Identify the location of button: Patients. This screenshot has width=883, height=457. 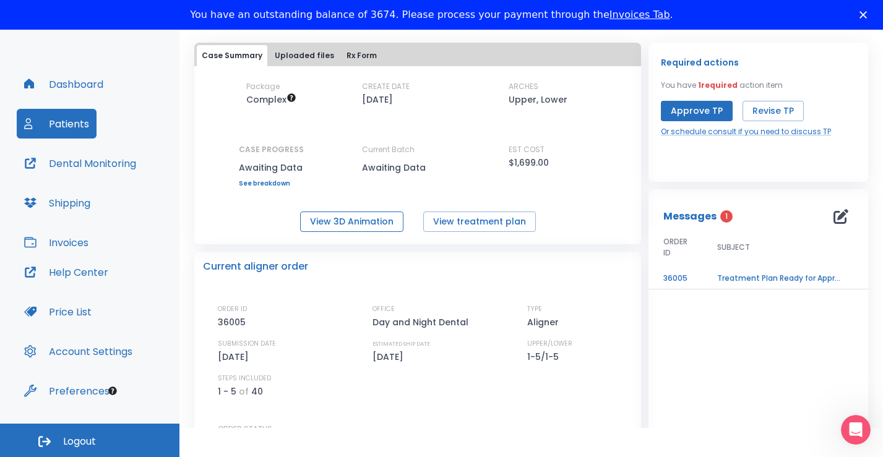
(56, 124).